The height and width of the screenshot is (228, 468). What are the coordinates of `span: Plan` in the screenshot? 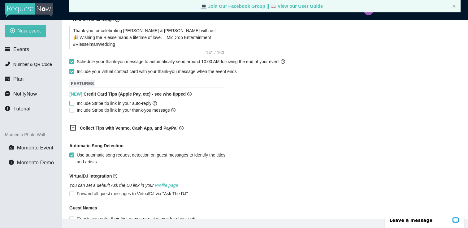 It's located at (19, 79).